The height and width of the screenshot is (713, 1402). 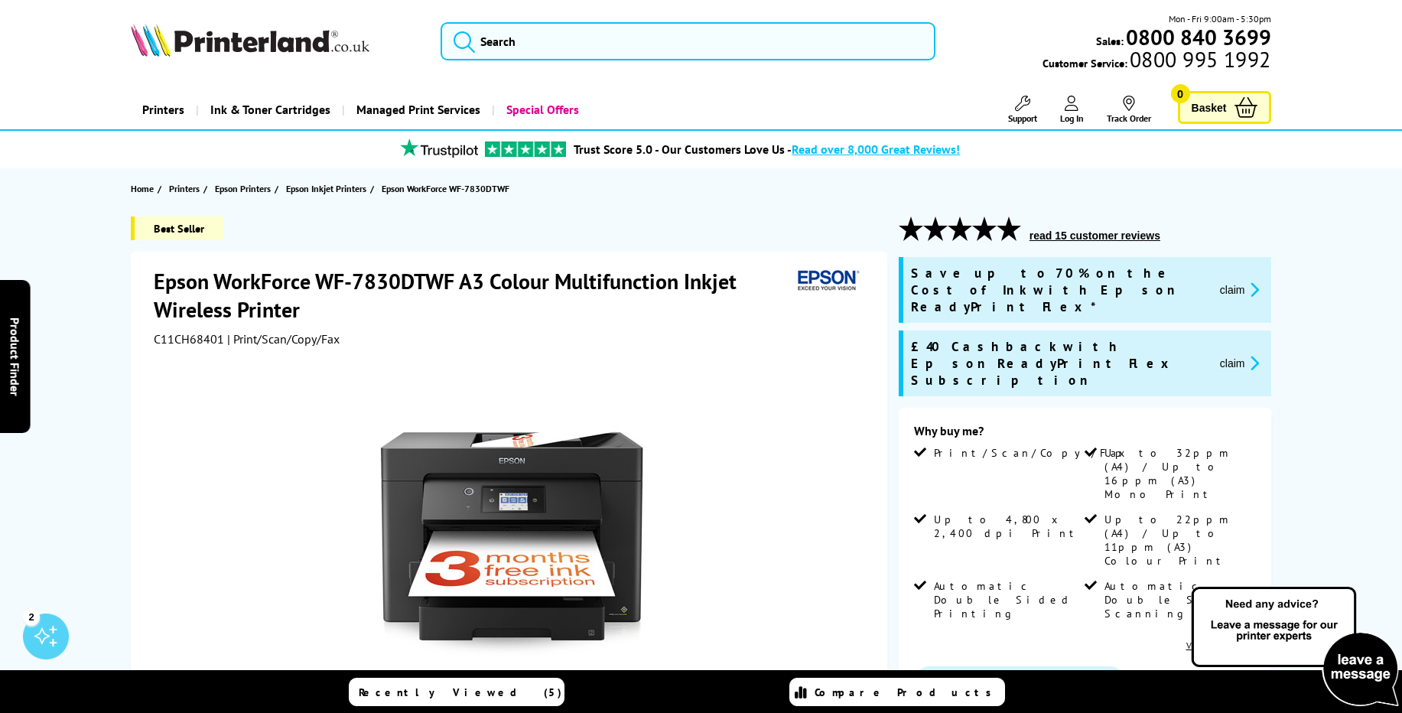 What do you see at coordinates (1022, 118) in the screenshot?
I see `span: Support` at bounding box center [1022, 118].